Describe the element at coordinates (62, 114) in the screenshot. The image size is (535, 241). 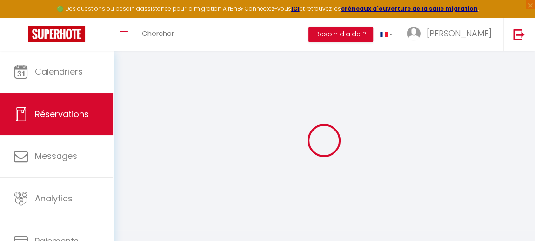
I see `span: Réservations` at that location.